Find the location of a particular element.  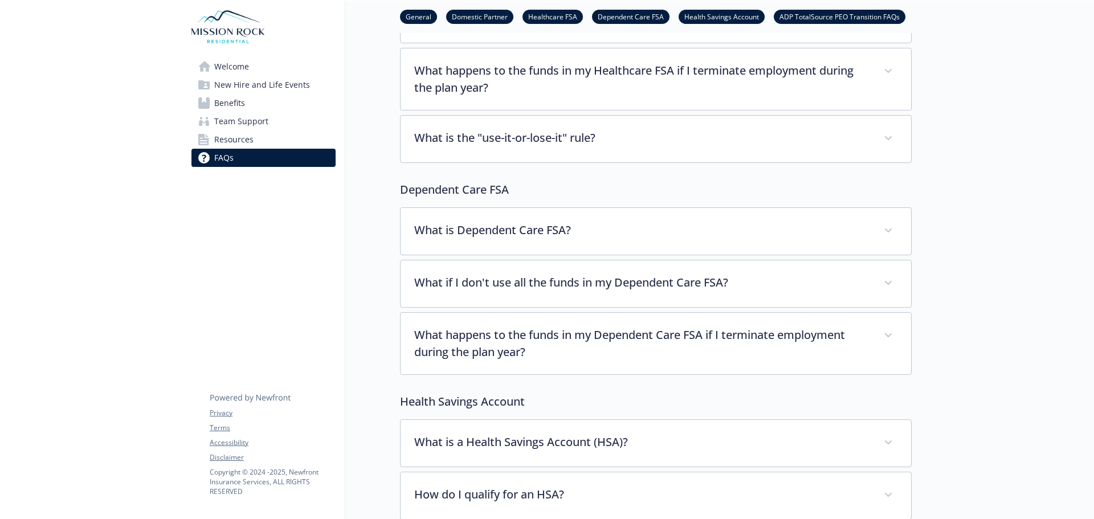

p: What happens to the funds in my Dependent Care FSA if I terminate employment during the plan year? is located at coordinates (642, 343).